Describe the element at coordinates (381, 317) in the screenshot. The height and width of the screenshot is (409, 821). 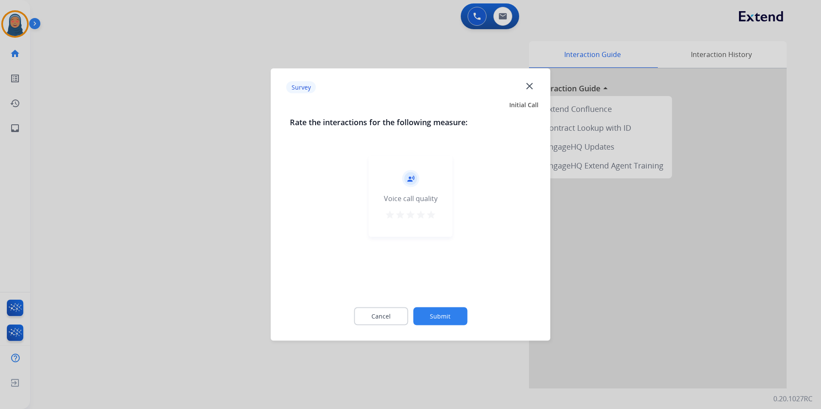
I see `button: Cancel` at that location.